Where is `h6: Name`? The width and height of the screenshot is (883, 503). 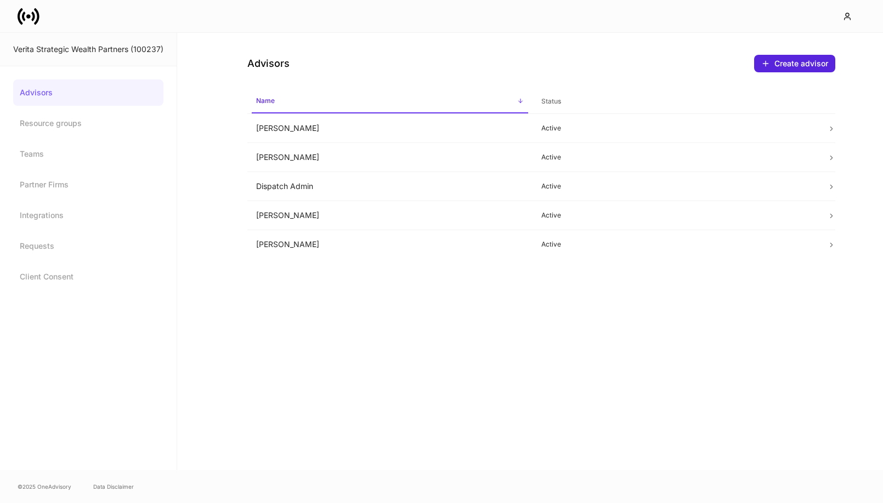
h6: Name is located at coordinates (265, 100).